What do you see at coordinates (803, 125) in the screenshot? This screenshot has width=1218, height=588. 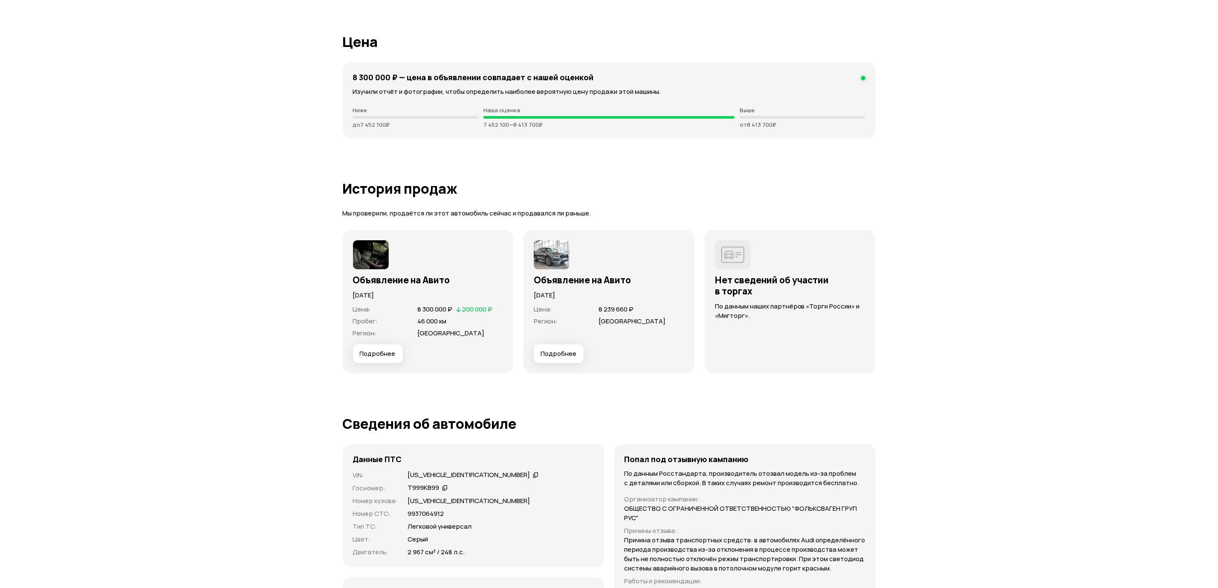 I see `p: от 8 413 700 ₽` at bounding box center [803, 125].